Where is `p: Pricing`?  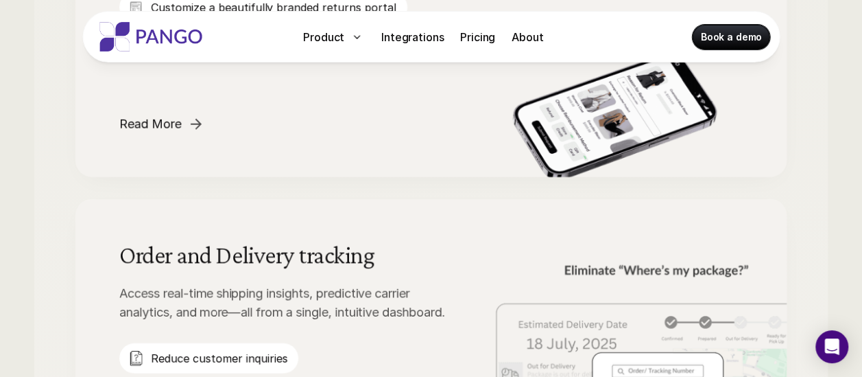 p: Pricing is located at coordinates (477, 37).